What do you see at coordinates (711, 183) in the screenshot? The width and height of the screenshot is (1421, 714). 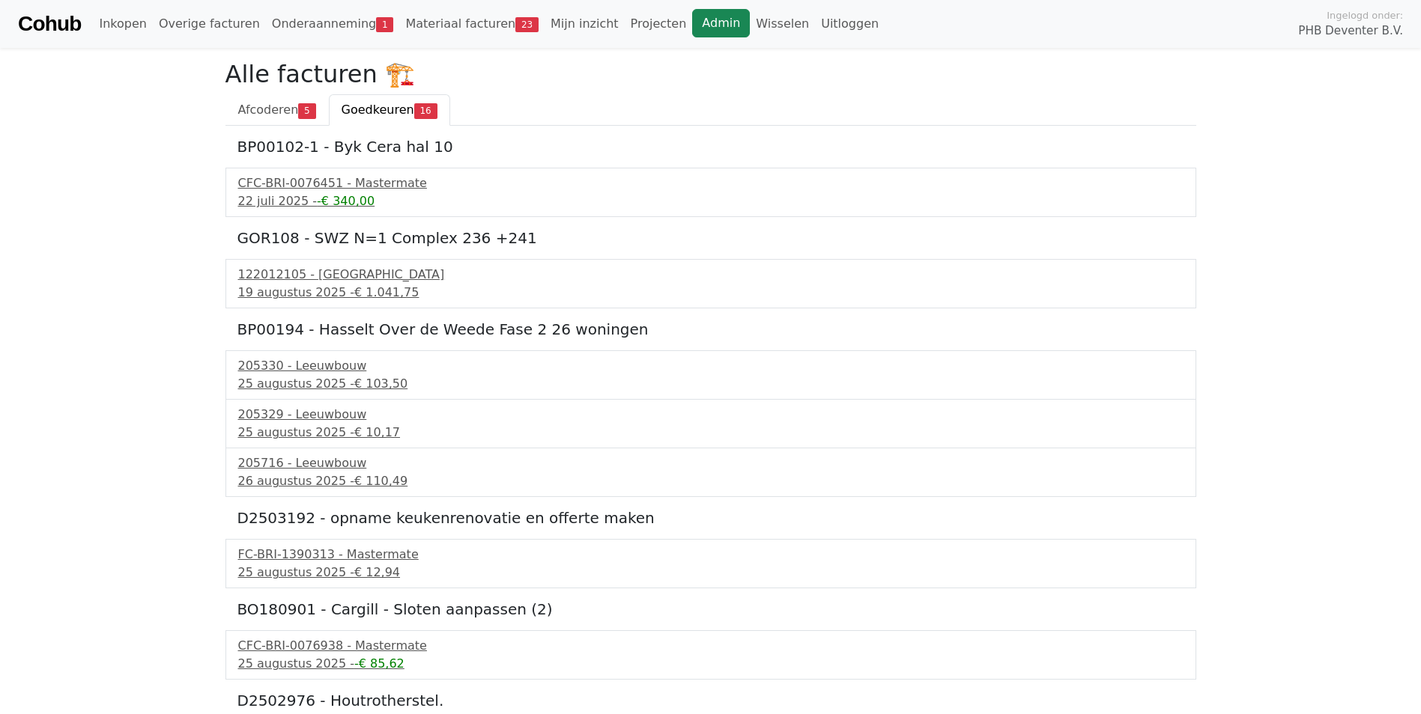 I see `div: CFC-BRI-0076451 - Mastermate` at bounding box center [711, 183].